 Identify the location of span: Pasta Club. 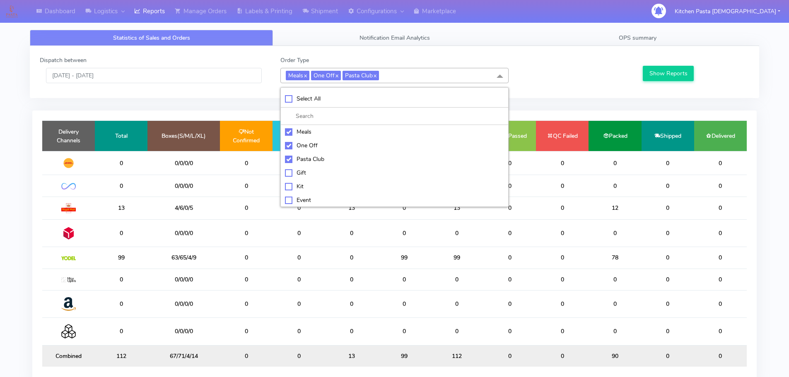
(361, 75).